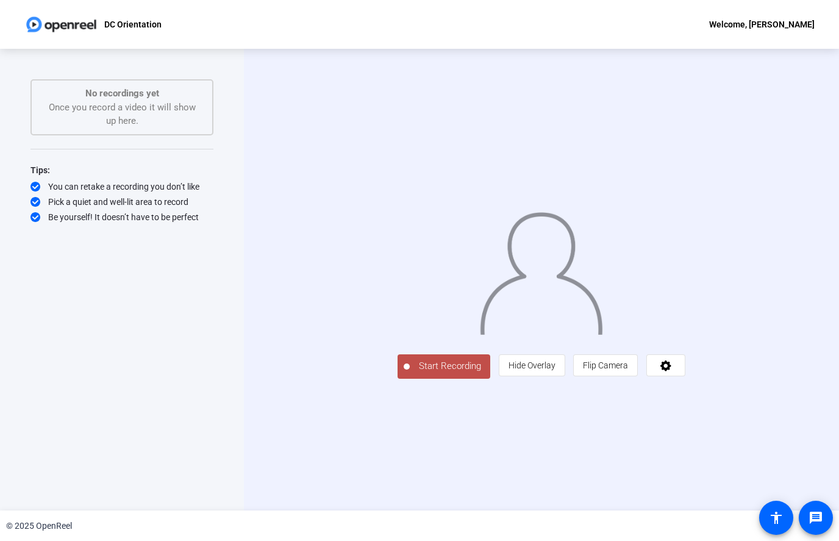 The height and width of the screenshot is (541, 839). What do you see at coordinates (450, 366) in the screenshot?
I see `span: Start Recording` at bounding box center [450, 366].